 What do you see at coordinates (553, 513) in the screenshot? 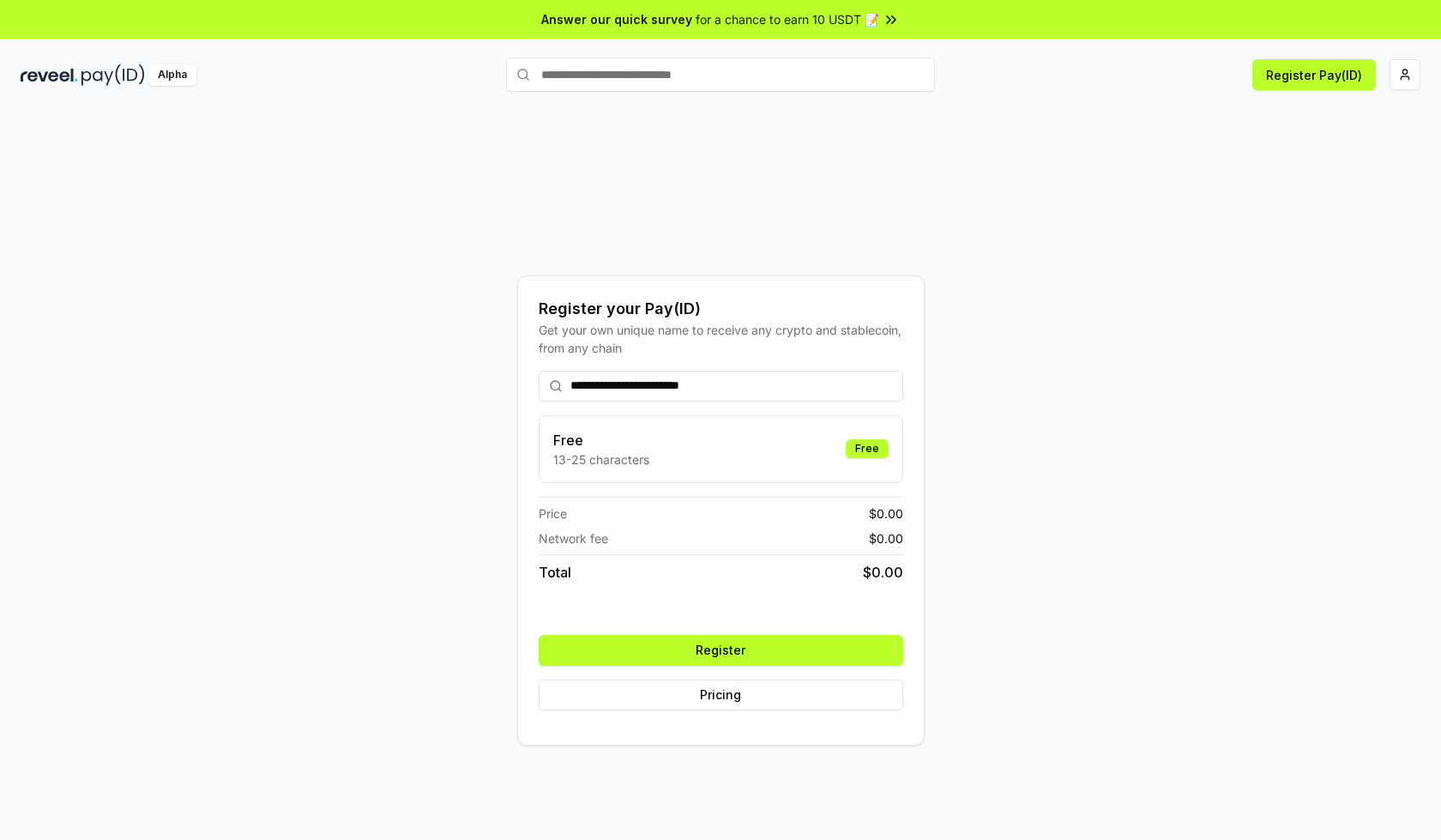
I see `span: Price` at bounding box center [553, 513].